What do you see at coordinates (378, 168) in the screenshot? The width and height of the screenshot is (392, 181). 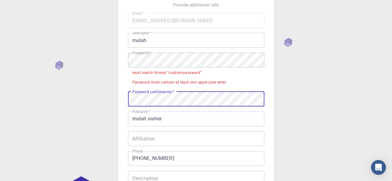 I see `div: Open Intercom Messenger` at bounding box center [378, 168].